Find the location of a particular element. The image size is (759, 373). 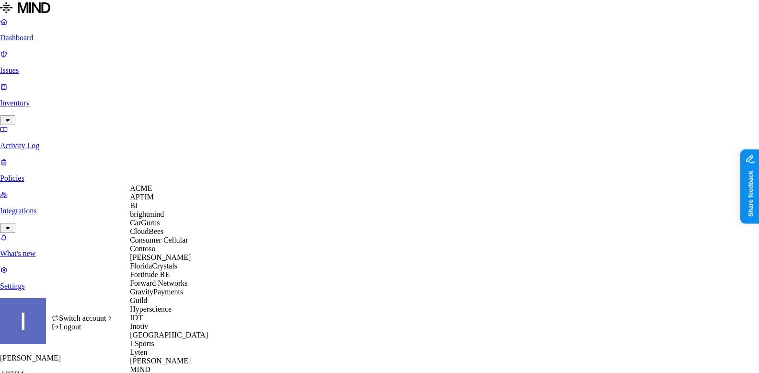

div: Logout is located at coordinates (82, 327).